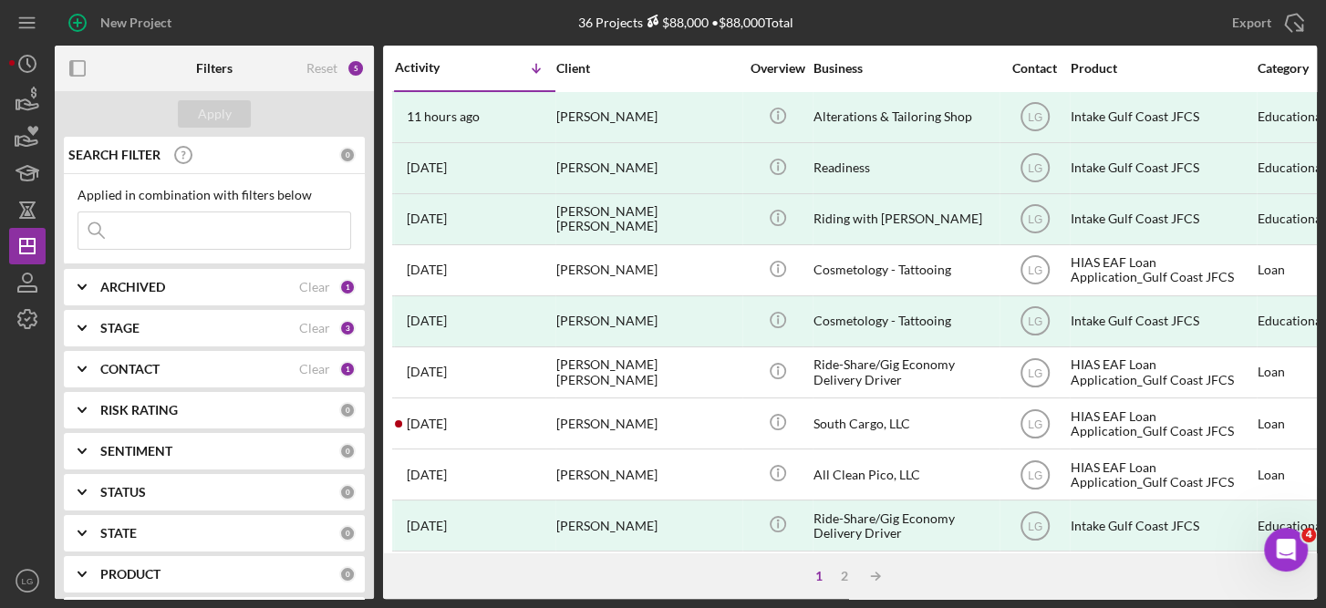 The image size is (1326, 608). What do you see at coordinates (214, 68) in the screenshot?
I see `b: Filters` at bounding box center [214, 68].